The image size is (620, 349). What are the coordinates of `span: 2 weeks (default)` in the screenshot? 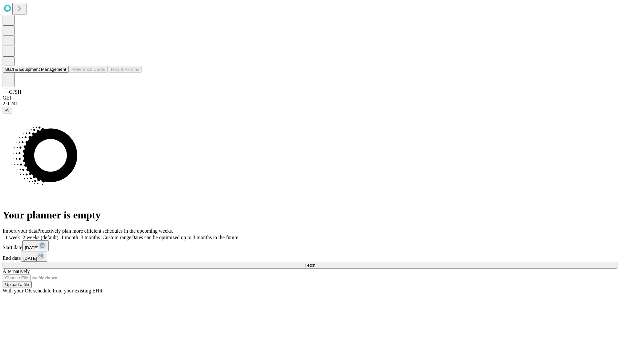 It's located at (40, 237).